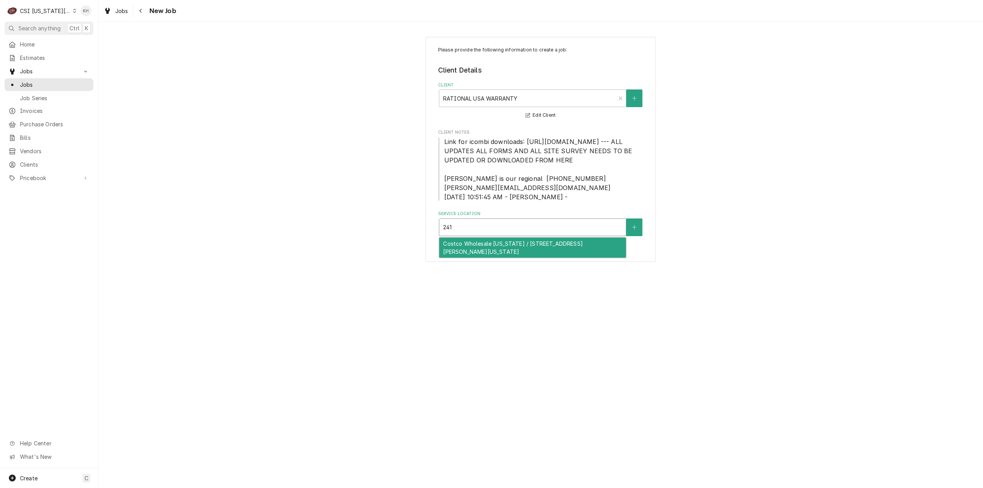 This screenshot has width=983, height=488. Describe the element at coordinates (49, 111) in the screenshot. I see `a: Invoices` at that location.